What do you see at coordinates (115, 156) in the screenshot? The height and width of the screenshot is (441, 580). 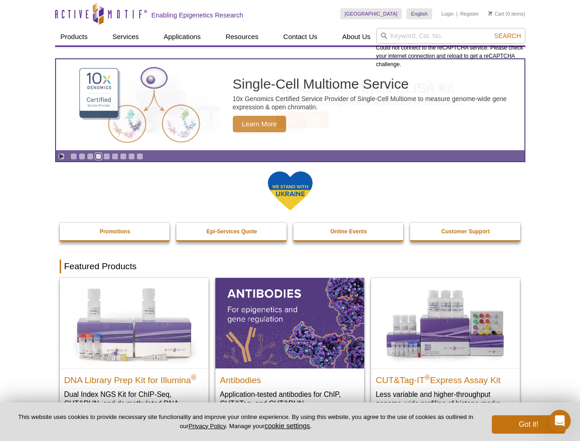 I see `a: Go to slide 6` at bounding box center [115, 156].